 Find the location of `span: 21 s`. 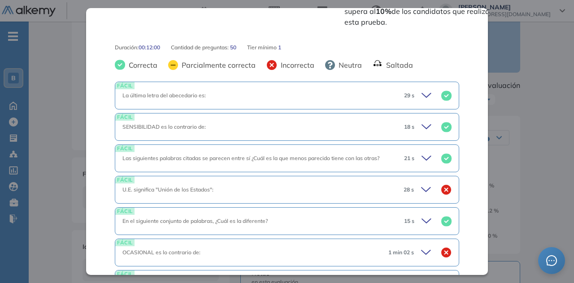

span: 21 s is located at coordinates (409, 158).